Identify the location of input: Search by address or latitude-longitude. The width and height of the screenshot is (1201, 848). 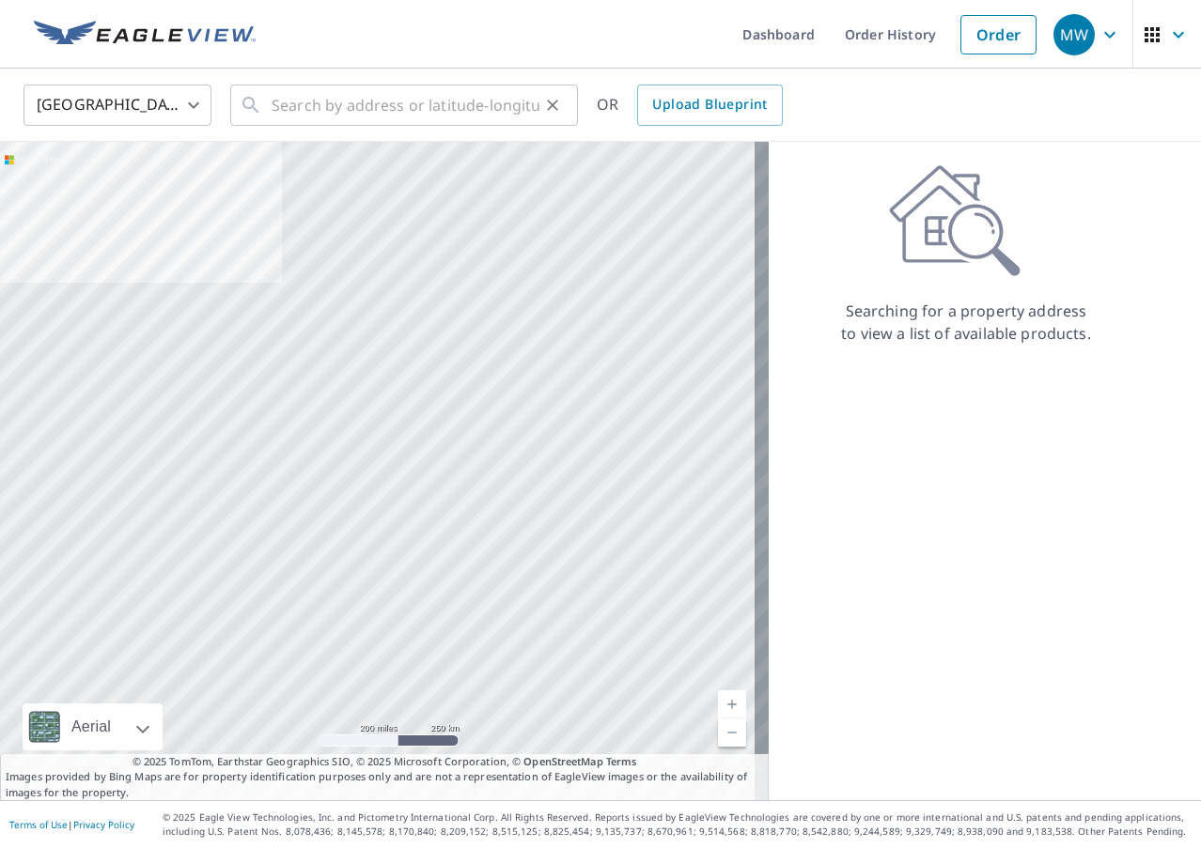
(405, 105).